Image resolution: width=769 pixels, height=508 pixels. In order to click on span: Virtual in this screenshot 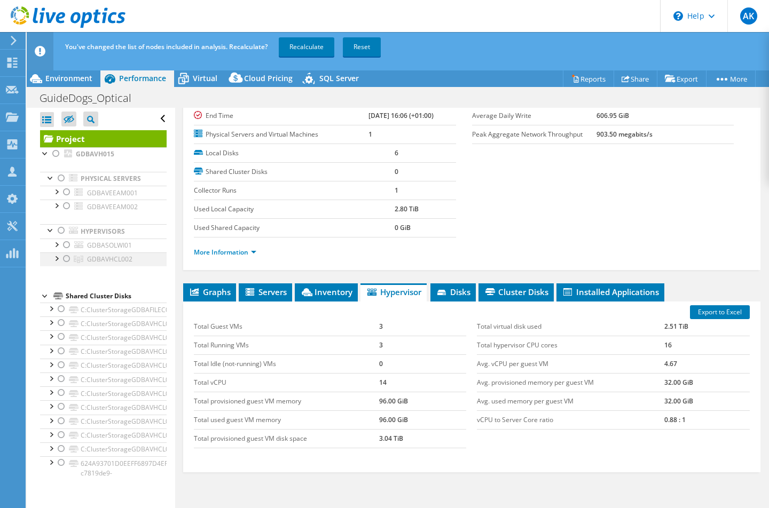, I will do `click(205, 78)`.